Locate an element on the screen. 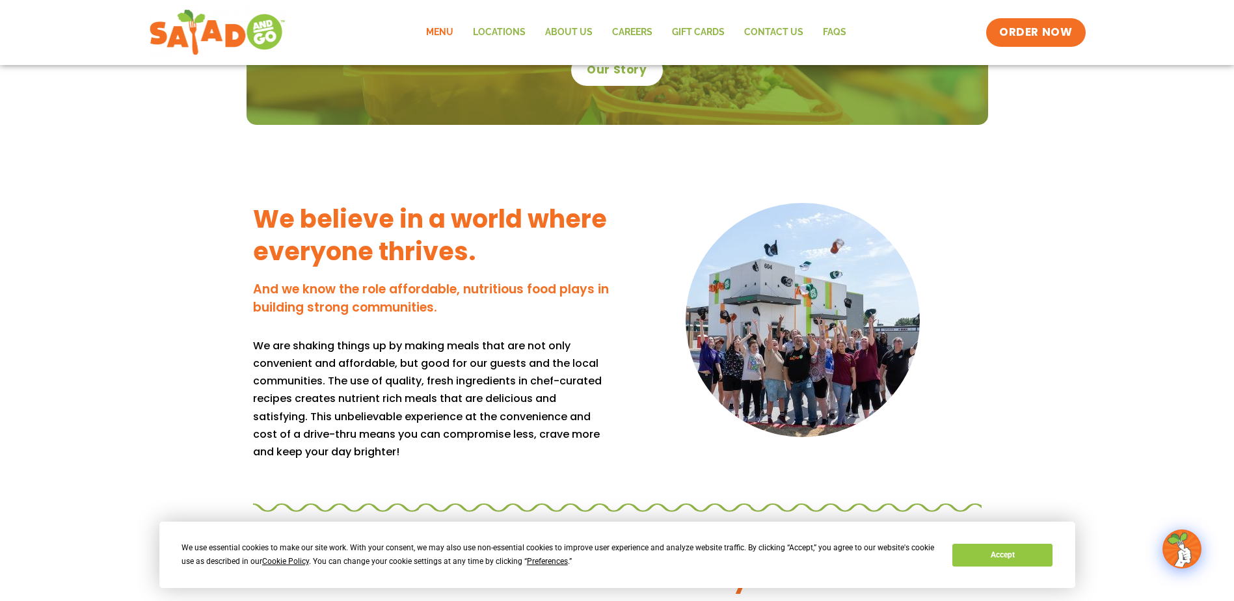 The image size is (1234, 601). a: Contact Us is located at coordinates (773, 33).